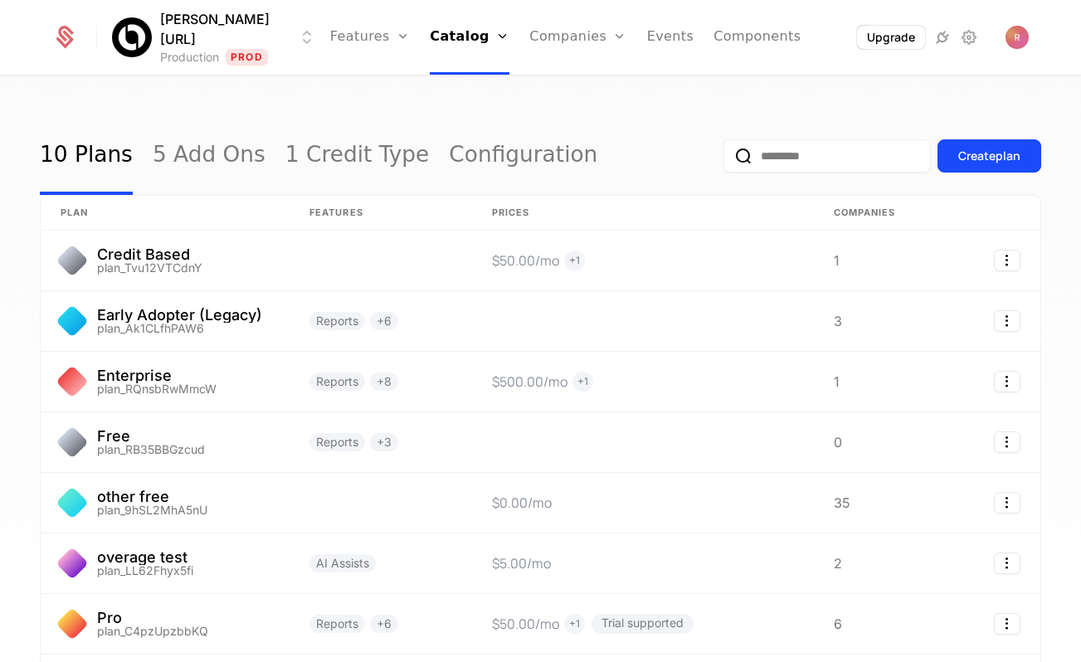 The image size is (1081, 662). I want to click on th: plan, so click(165, 213).